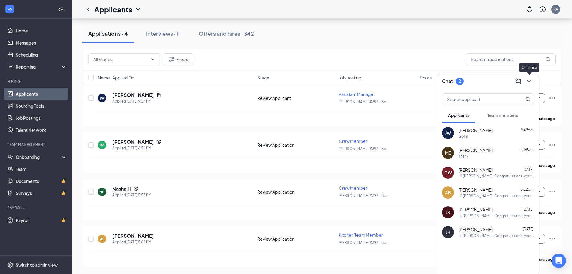 This screenshot has height=274, width=572. I want to click on button: Filter Filters, so click(178, 59).